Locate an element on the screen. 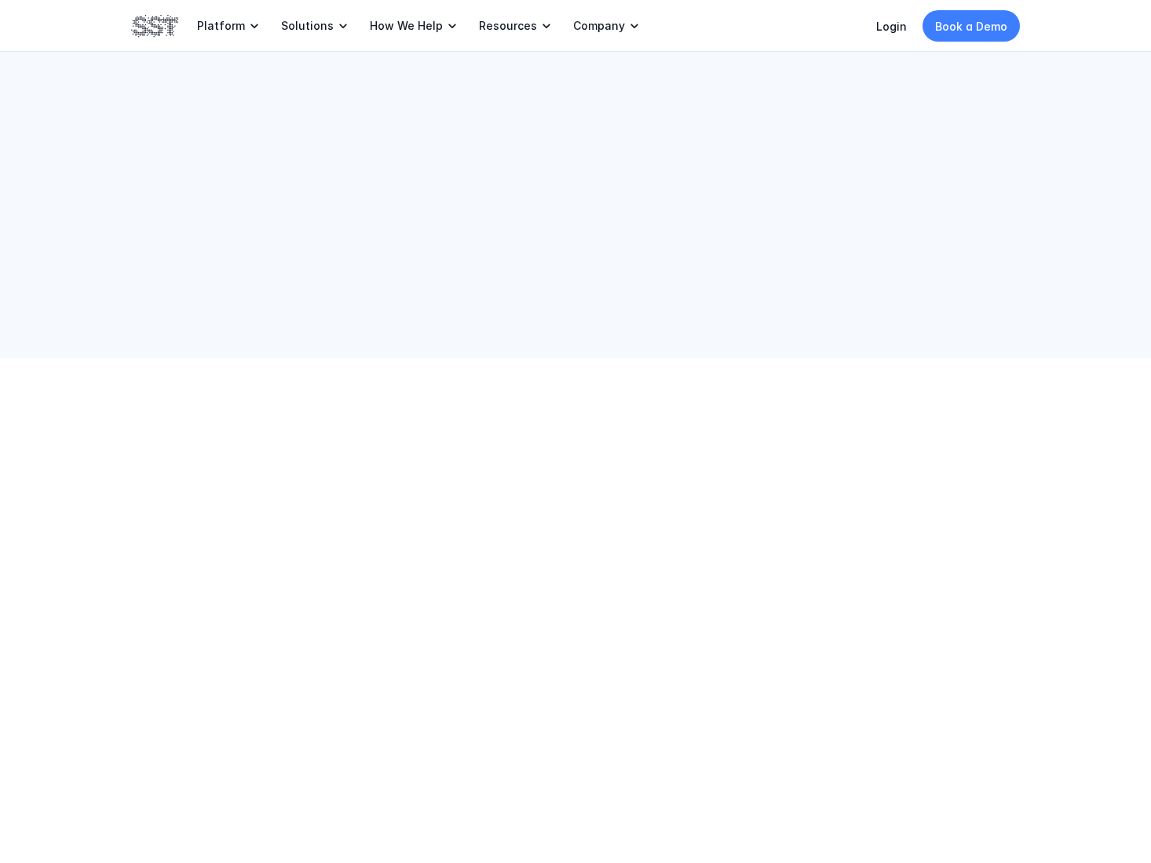 Image resolution: width=1151 pixels, height=863 pixels. a: Book a Demo is located at coordinates (971, 26).